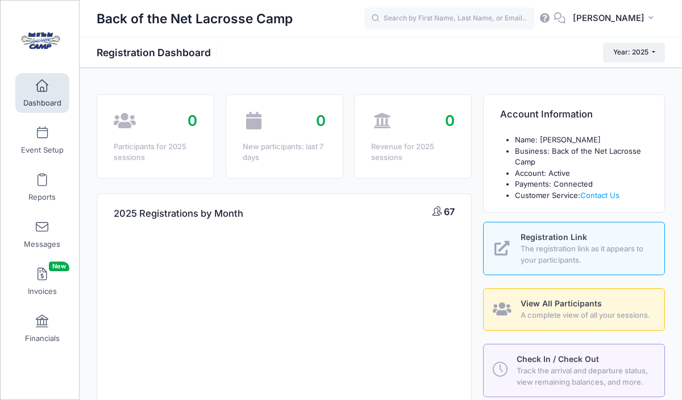 Image resolution: width=682 pixels, height=400 pixels. What do you see at coordinates (581, 174) in the screenshot?
I see `li: Account: Active` at bounding box center [581, 174].